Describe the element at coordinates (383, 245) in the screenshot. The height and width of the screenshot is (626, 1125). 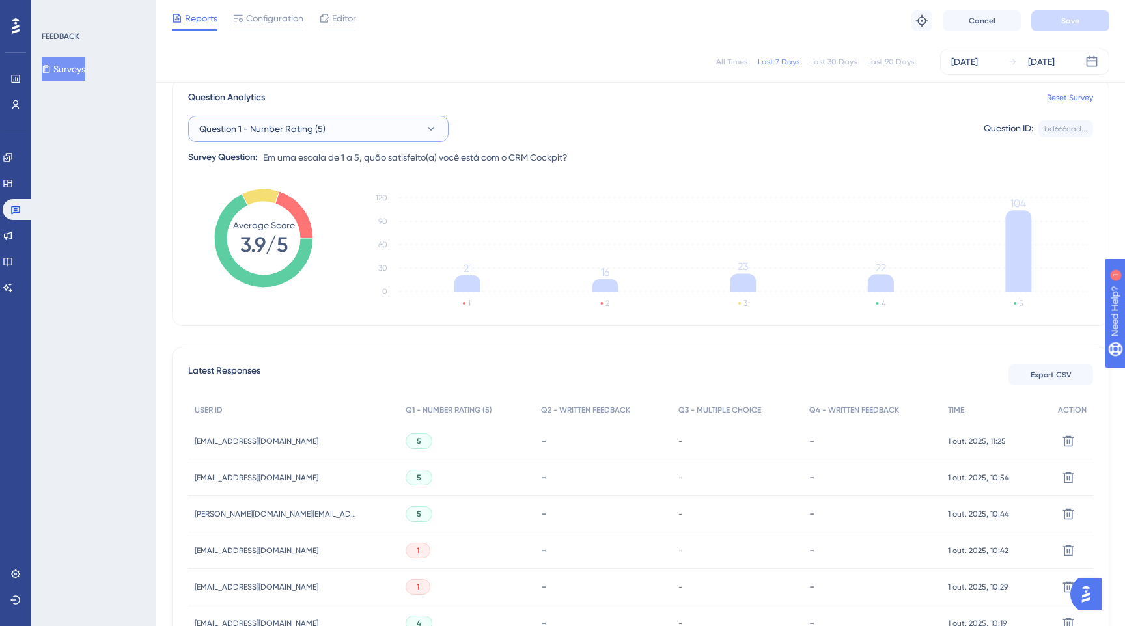
I see `tspan: 60` at that location.